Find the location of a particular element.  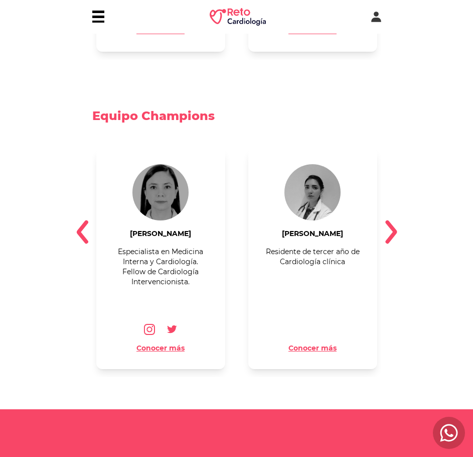

div: 7 / 14 is located at coordinates (313, 258).